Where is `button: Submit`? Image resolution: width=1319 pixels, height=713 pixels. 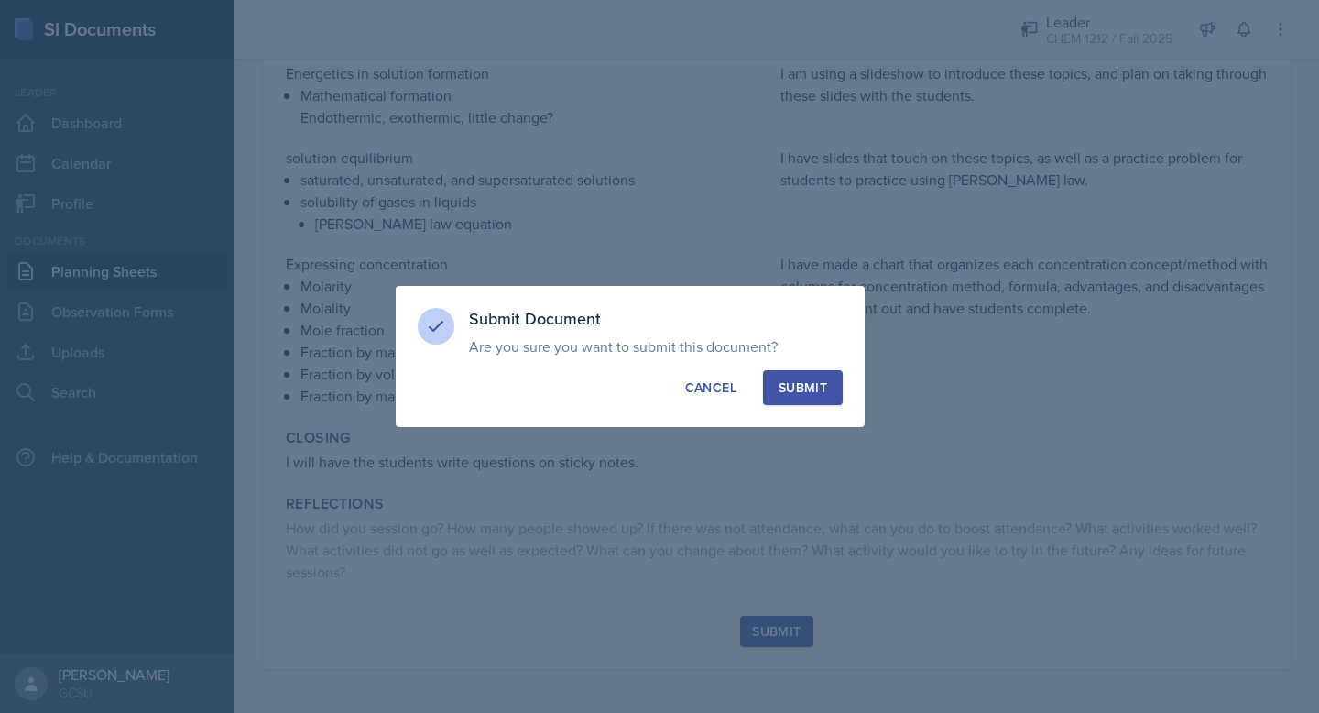 button: Submit is located at coordinates (803, 388).